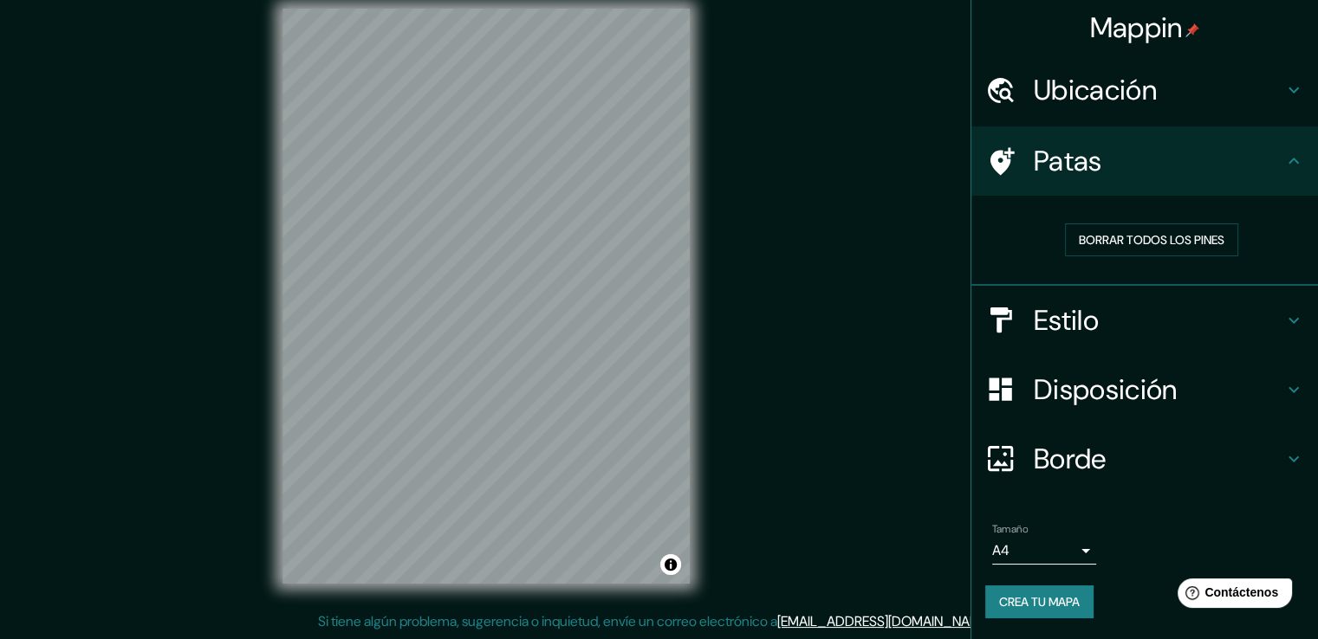  Describe the element at coordinates (1095, 90) in the screenshot. I see `font: Ubicación` at that location.